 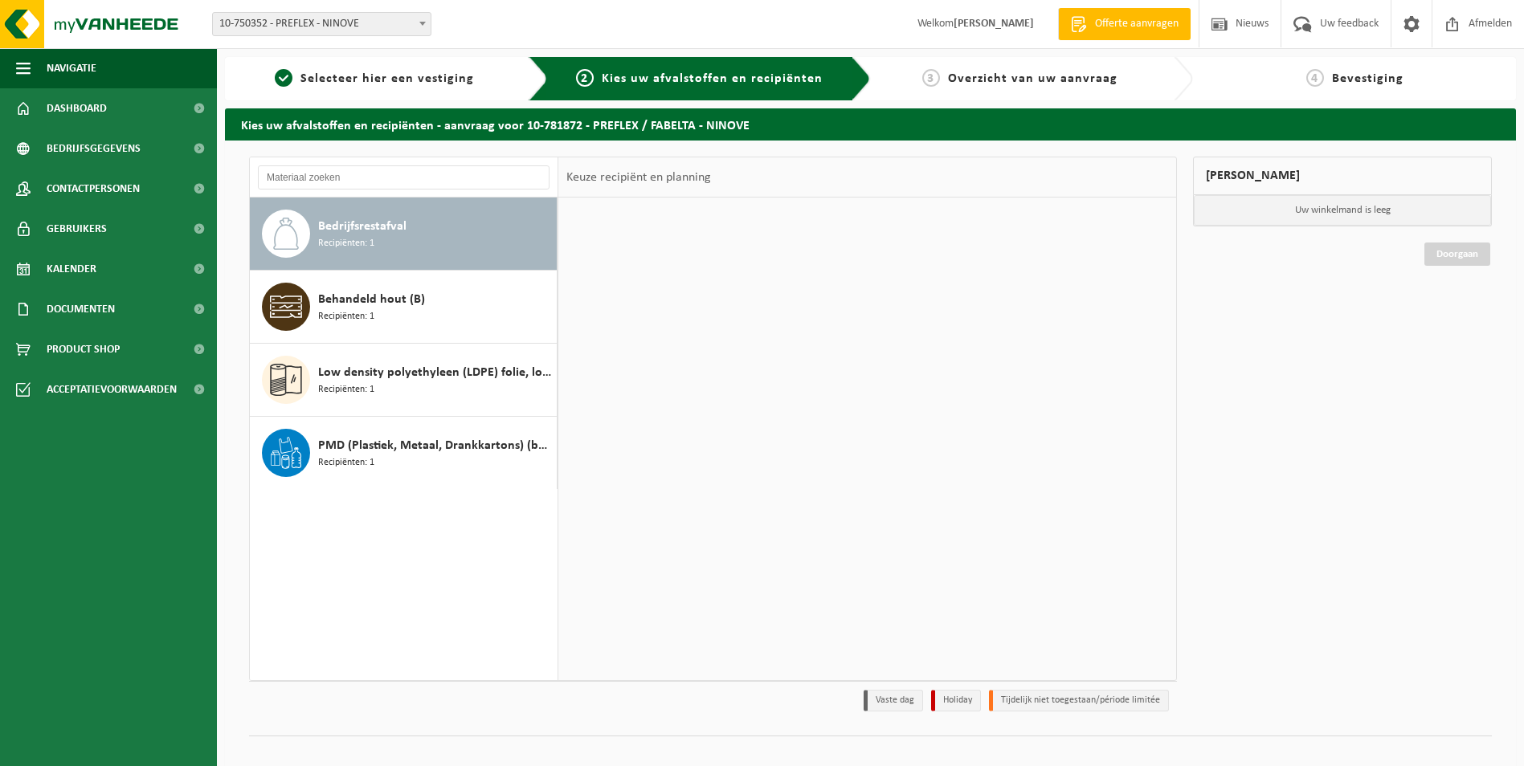 I want to click on span: Acceptatievoorwaarden, so click(x=112, y=390).